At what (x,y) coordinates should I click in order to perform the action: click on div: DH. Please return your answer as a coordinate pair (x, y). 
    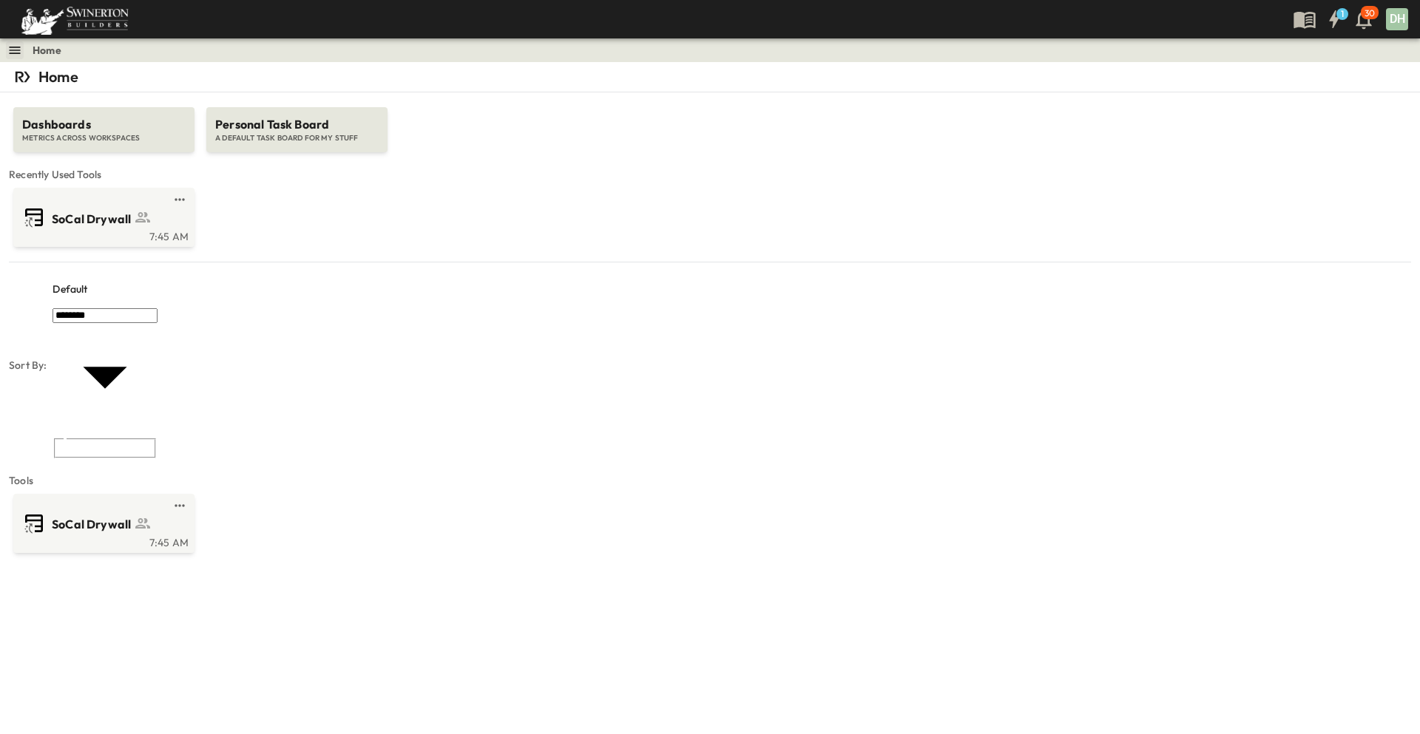
    Looking at the image, I should click on (1397, 19).